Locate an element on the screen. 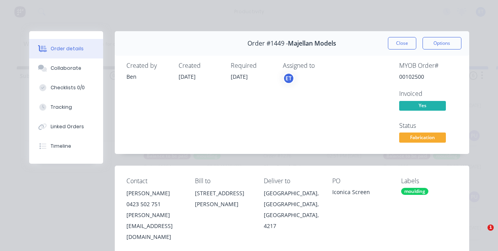 The height and width of the screenshot is (251, 498). button: Order details is located at coordinates (66, 49).